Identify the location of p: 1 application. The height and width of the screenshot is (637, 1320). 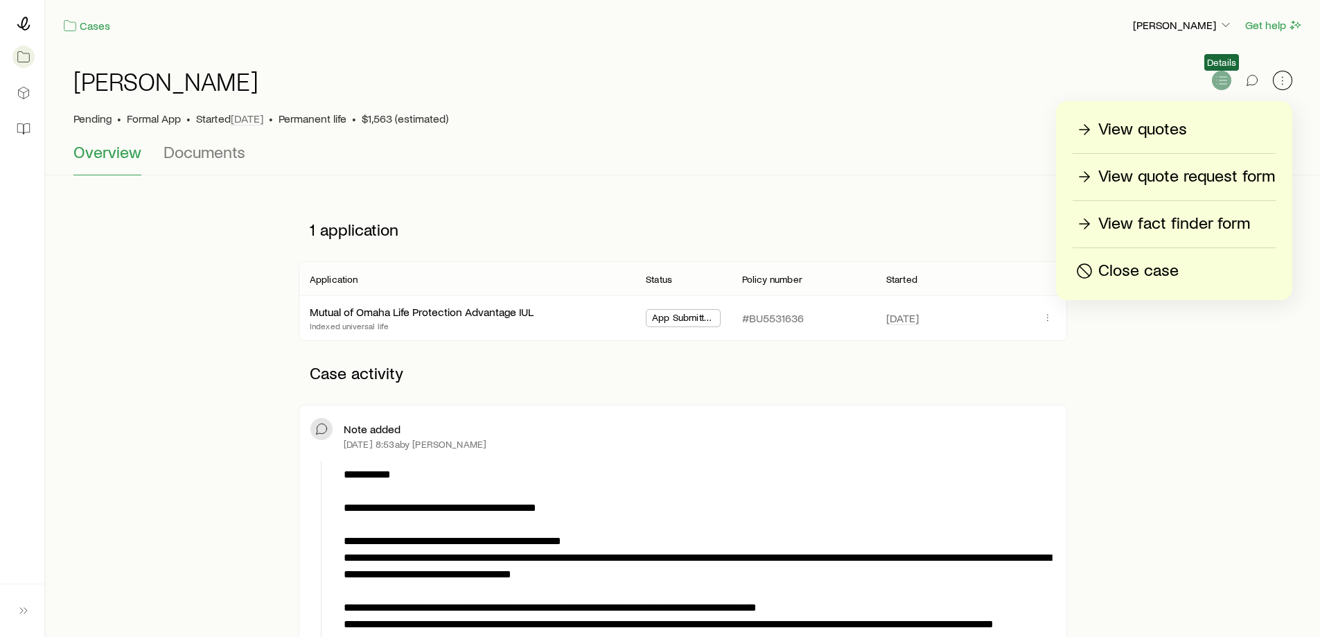
(682, 229).